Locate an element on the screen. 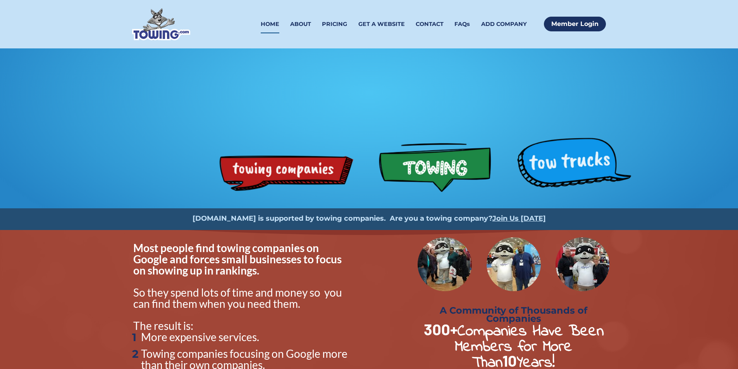  a: Member Login is located at coordinates (575, 24).